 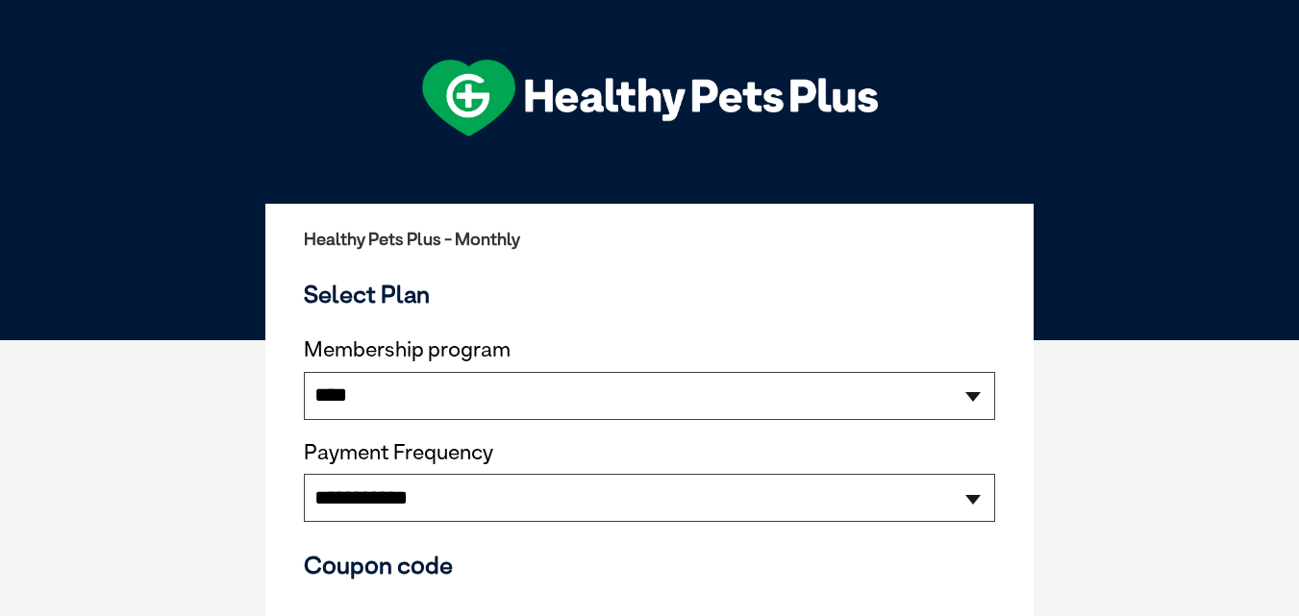 I want to click on h3: Select Plan, so click(x=649, y=294).